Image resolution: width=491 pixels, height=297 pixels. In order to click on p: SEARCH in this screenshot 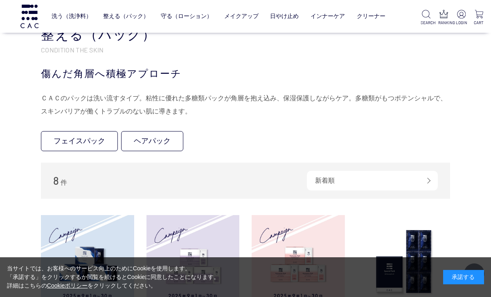, I will do `click(426, 23)`.